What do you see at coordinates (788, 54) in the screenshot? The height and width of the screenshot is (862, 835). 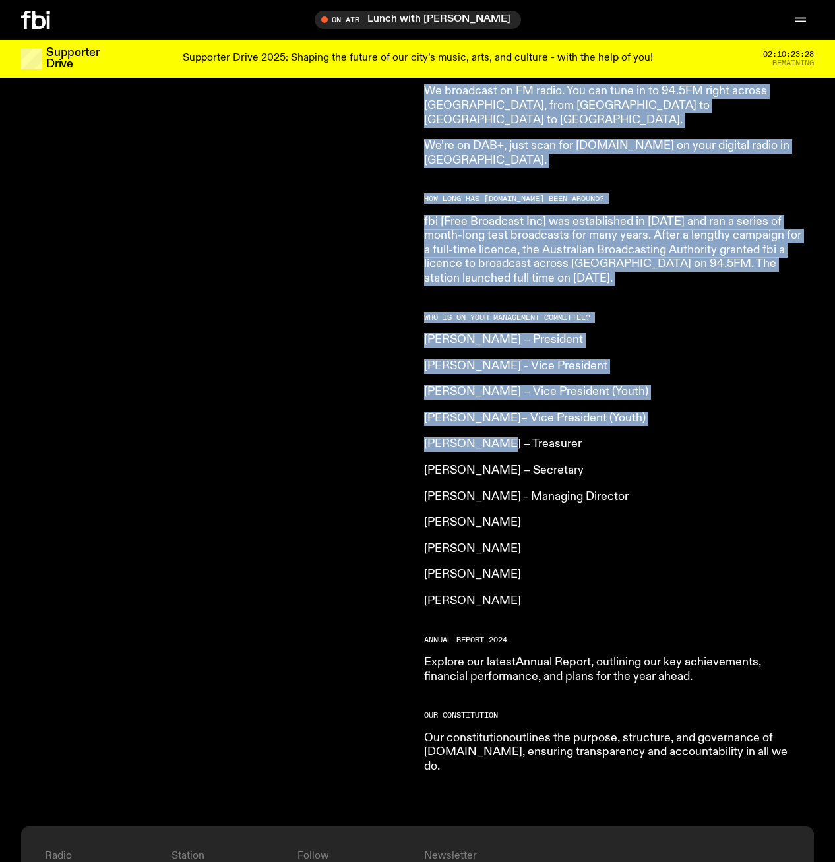 I see `span: 02:10:23:28` at bounding box center [788, 54].